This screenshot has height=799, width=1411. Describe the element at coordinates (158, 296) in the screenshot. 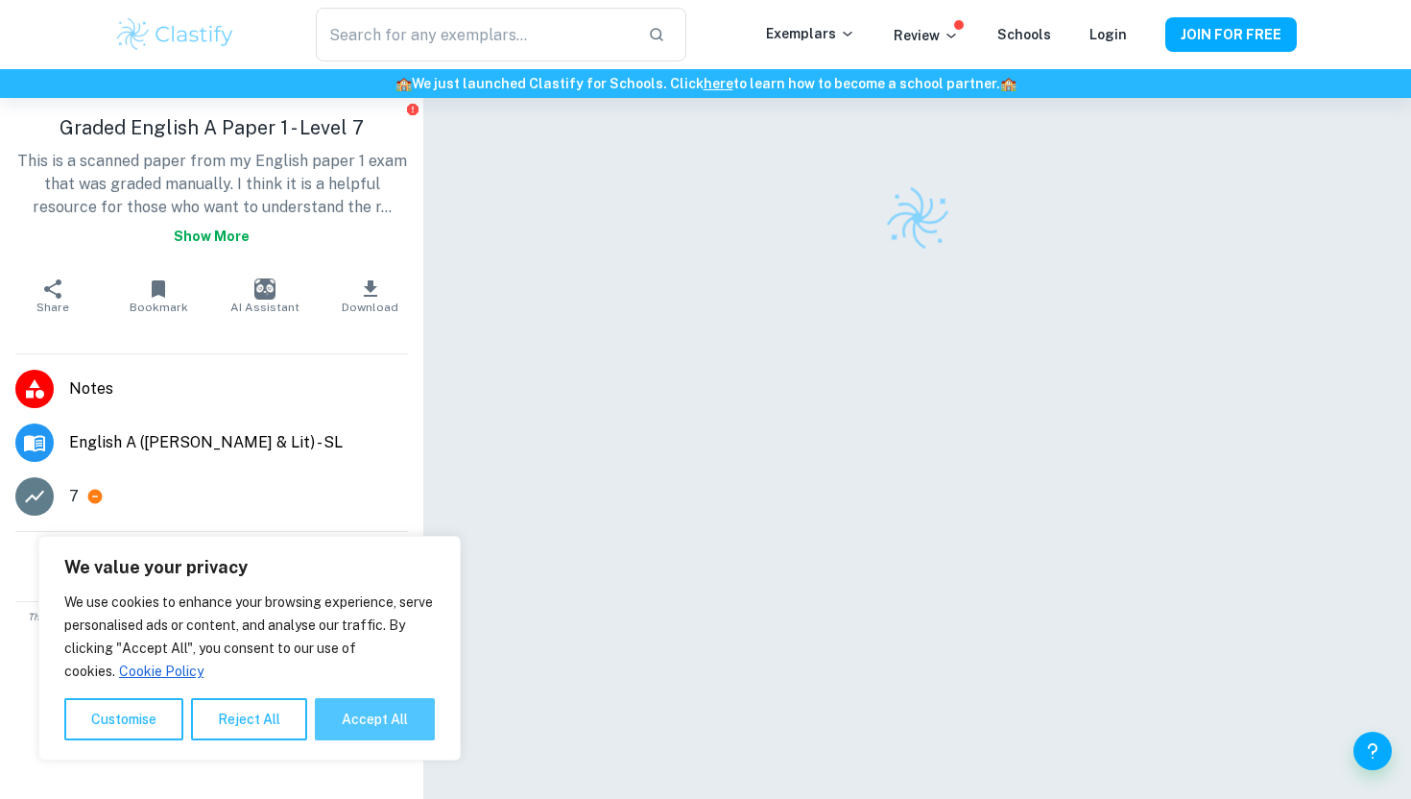

I see `button: Bookmark` at that location.